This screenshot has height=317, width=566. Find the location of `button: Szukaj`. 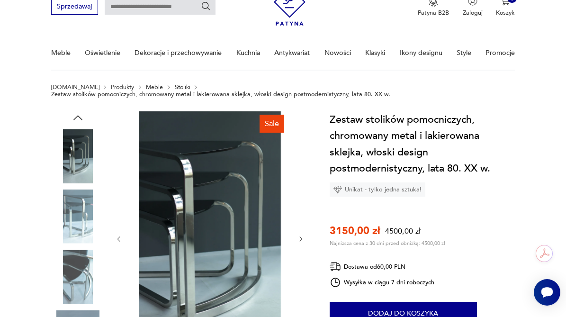

button: Szukaj is located at coordinates (206, 7).